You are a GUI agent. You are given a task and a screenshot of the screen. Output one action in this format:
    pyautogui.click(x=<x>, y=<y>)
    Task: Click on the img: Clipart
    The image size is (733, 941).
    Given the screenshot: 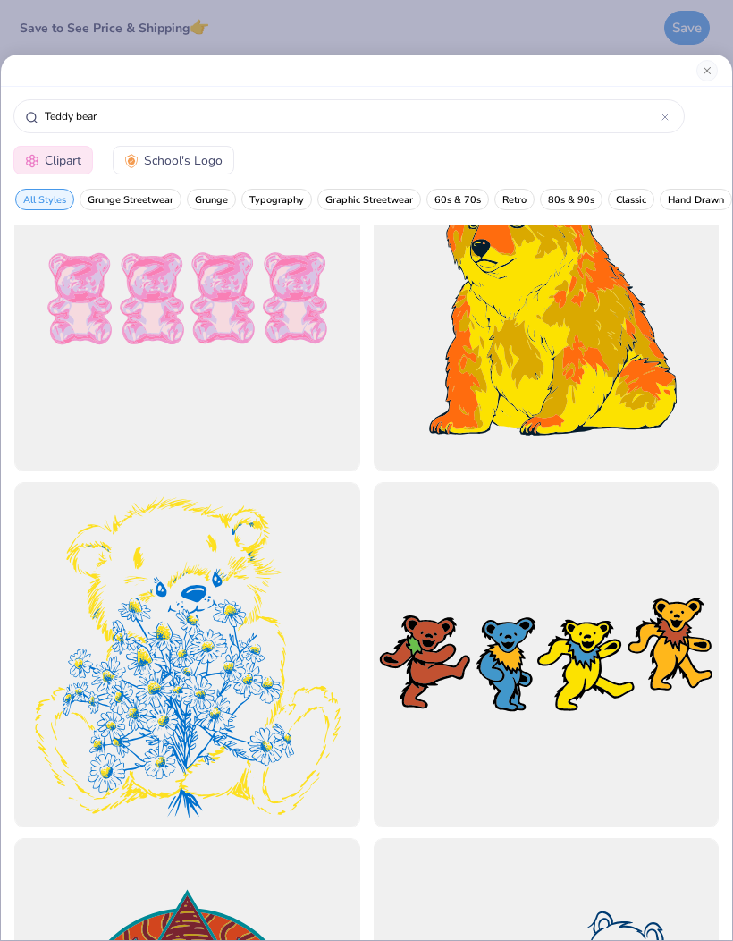 What is the action you would take?
    pyautogui.click(x=32, y=161)
    